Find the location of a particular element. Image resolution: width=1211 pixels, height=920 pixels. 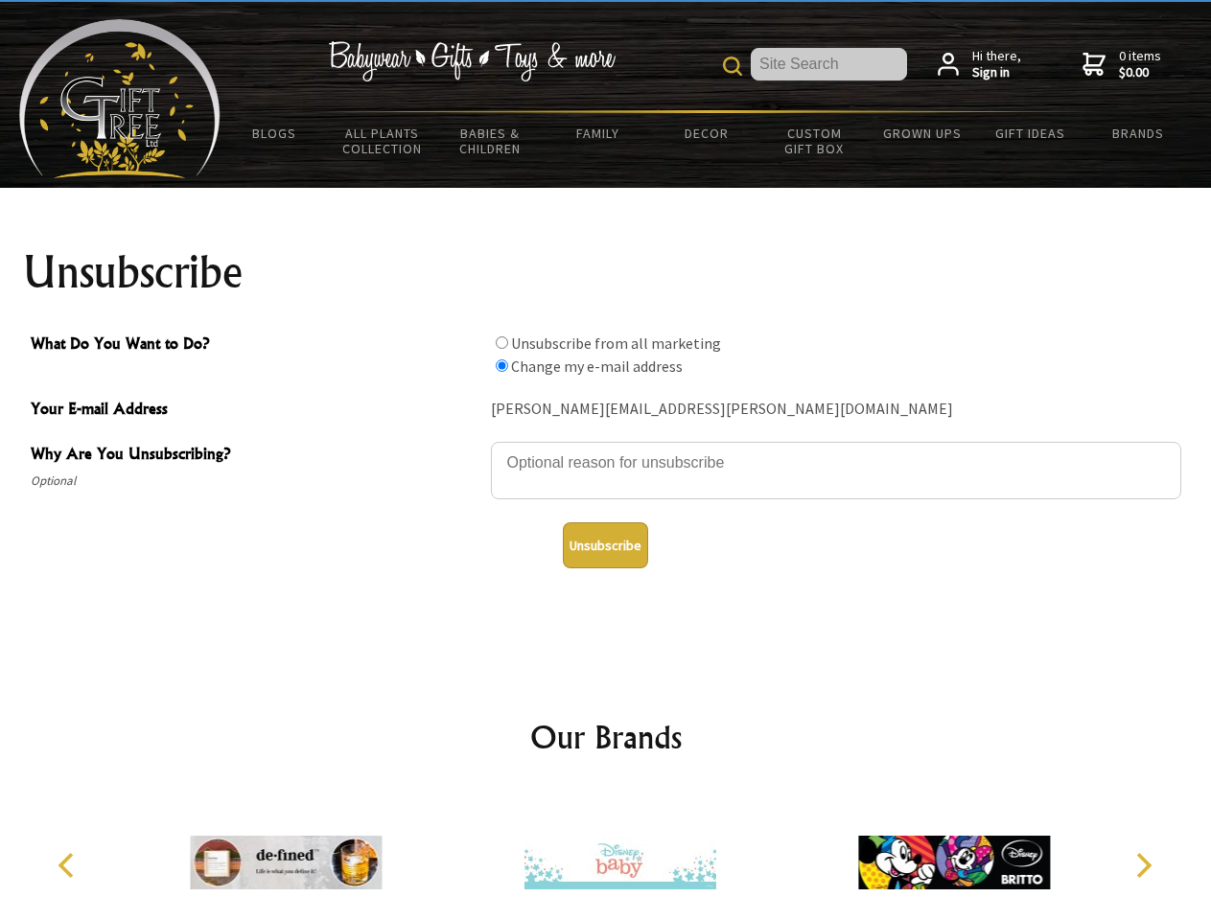

a: BLOGS is located at coordinates (274, 133).